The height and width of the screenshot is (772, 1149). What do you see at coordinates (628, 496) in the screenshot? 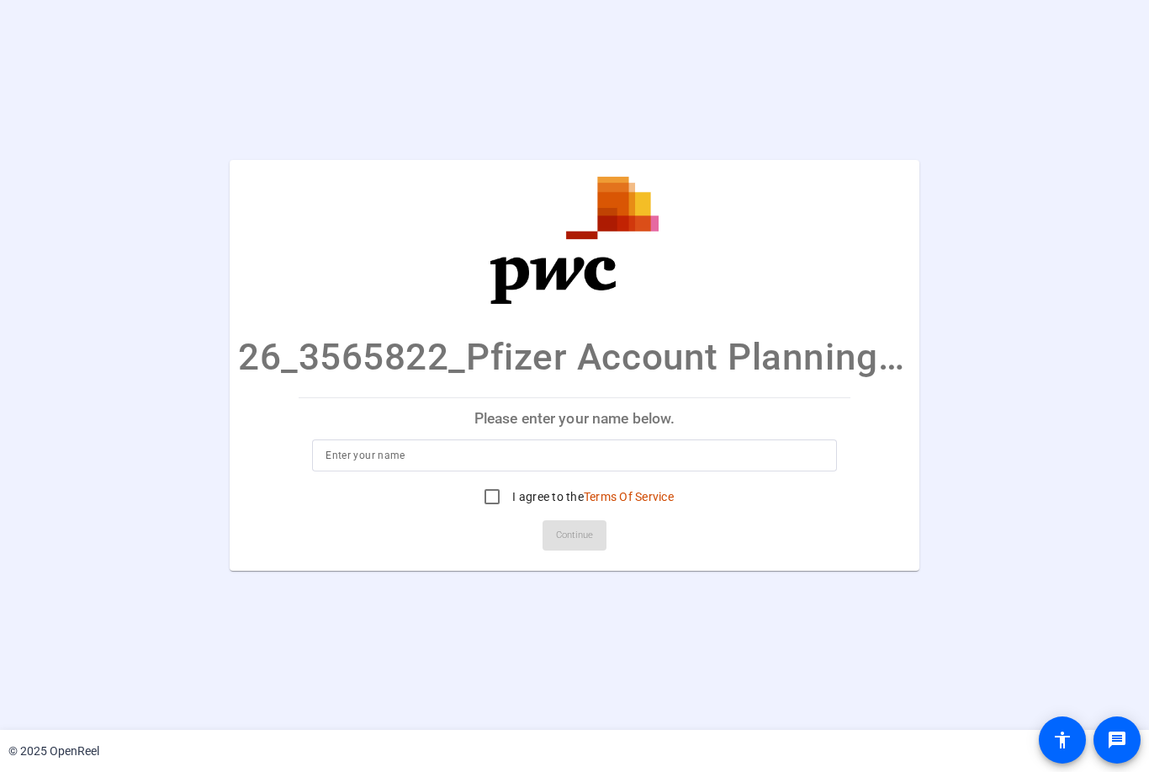
I see `a: Terms Of Service` at bounding box center [628, 496].